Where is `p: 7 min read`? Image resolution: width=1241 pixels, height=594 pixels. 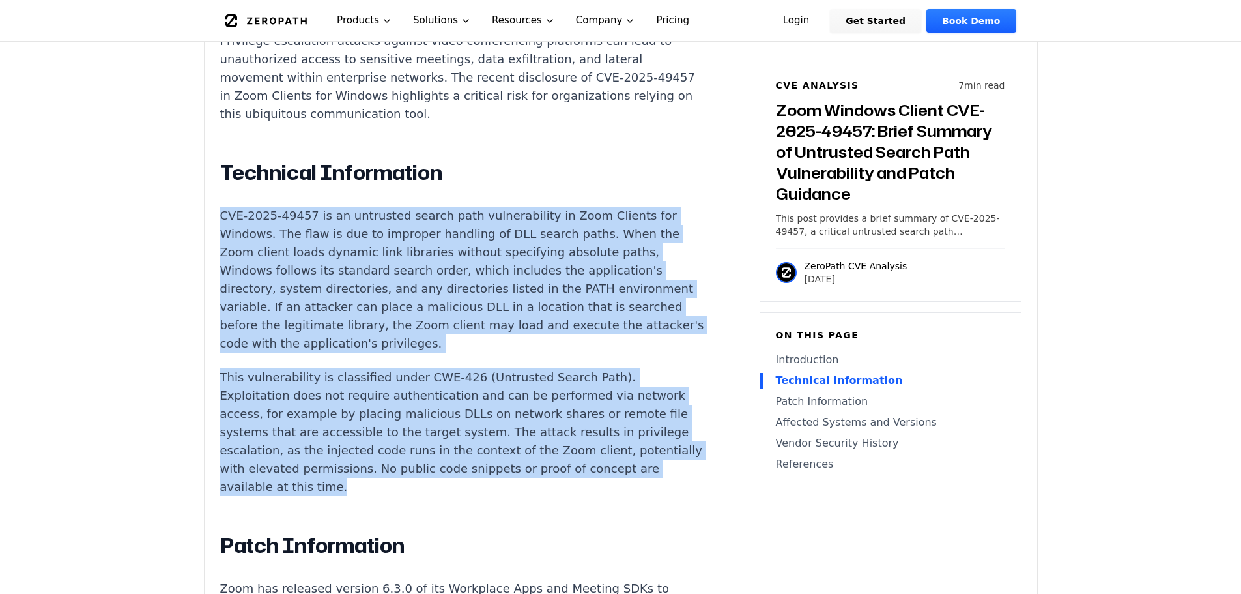
p: 7 min read is located at coordinates (981, 85).